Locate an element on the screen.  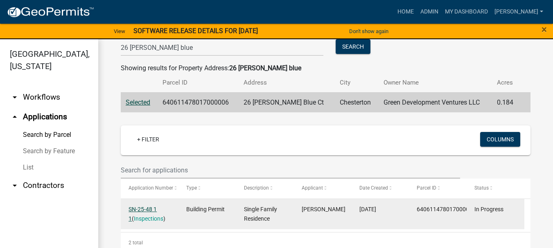
th: Parcel ID is located at coordinates (198, 83).